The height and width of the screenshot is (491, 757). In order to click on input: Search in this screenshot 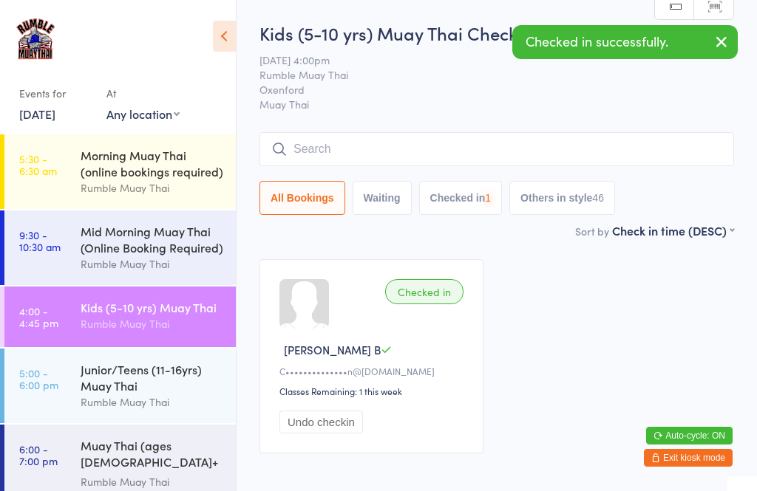, I will do `click(497, 149)`.